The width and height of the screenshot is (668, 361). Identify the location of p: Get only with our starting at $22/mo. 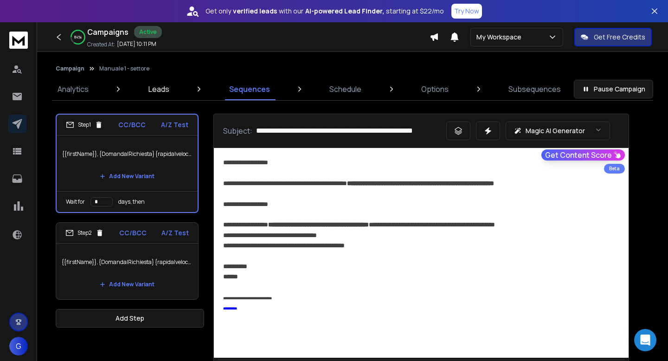
(325, 11).